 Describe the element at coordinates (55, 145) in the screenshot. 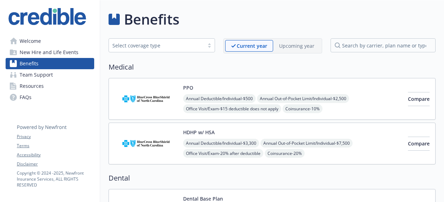

I see `a: Terms` at that location.